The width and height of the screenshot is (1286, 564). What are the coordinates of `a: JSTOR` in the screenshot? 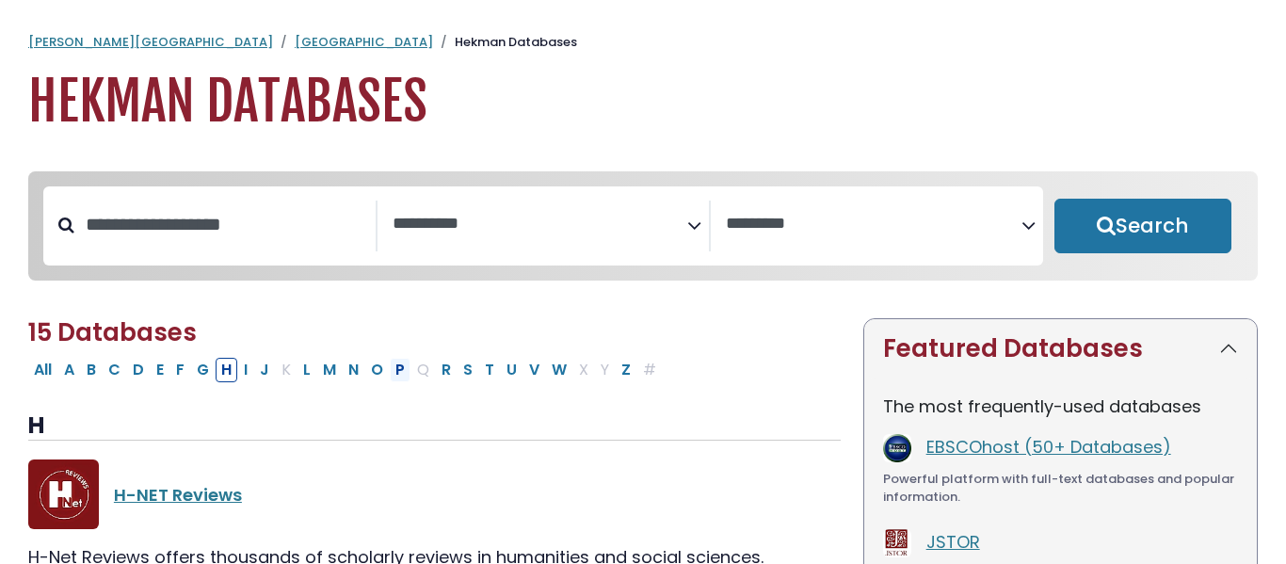 It's located at (953, 541).